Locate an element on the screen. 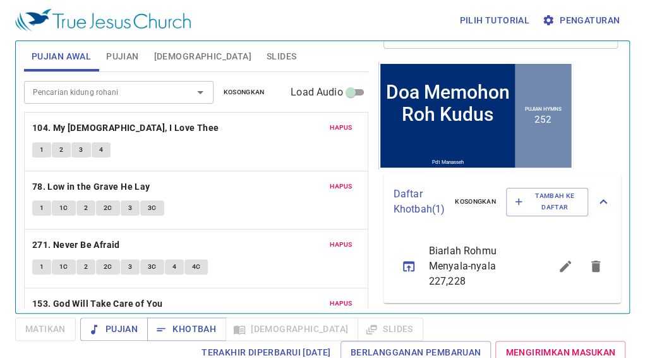  p: Daftar Khotbah ( 1 ) is located at coordinates (420, 202).